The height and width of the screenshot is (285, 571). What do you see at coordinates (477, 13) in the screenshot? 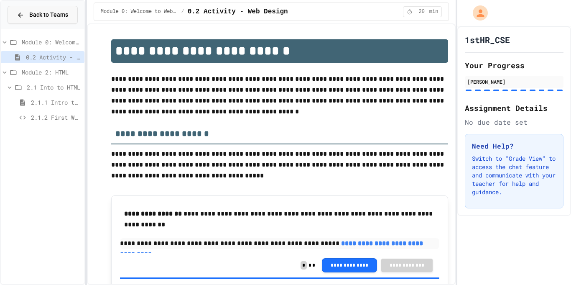
I see `div: My Account` at bounding box center [477, 13].